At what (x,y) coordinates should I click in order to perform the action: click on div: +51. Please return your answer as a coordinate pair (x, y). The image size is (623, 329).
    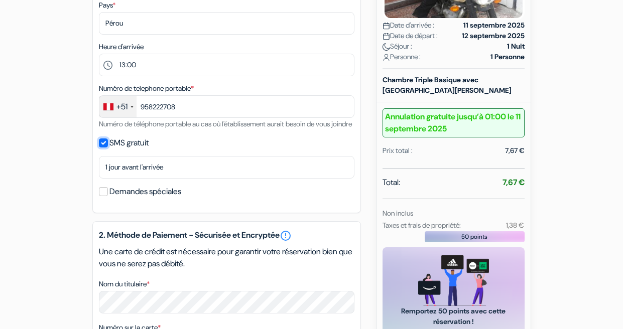
    Looking at the image, I should click on (122, 107).